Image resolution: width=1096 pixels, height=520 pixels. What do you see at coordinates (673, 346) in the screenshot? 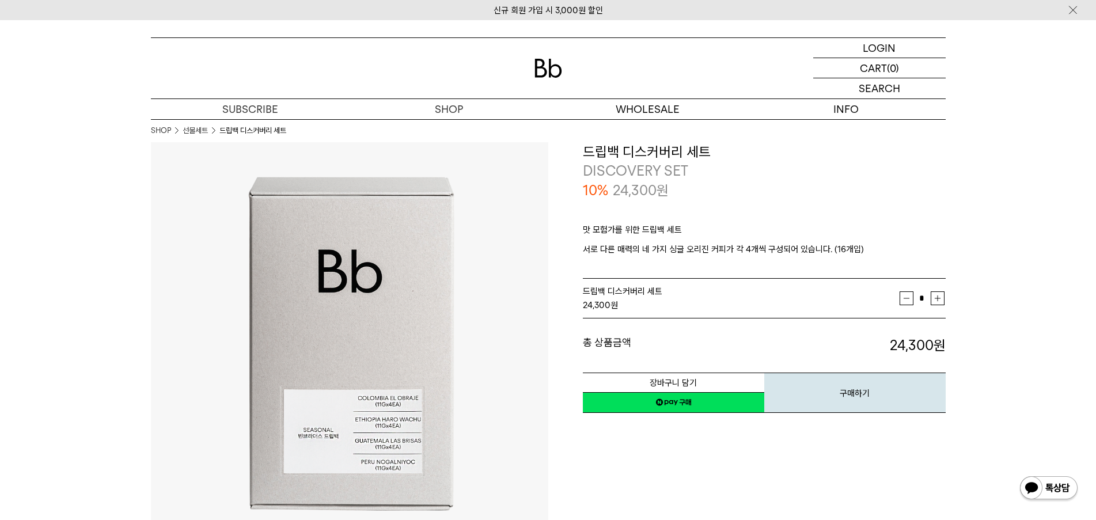
I see `dt: 총 상품금액` at bounding box center [673, 346].